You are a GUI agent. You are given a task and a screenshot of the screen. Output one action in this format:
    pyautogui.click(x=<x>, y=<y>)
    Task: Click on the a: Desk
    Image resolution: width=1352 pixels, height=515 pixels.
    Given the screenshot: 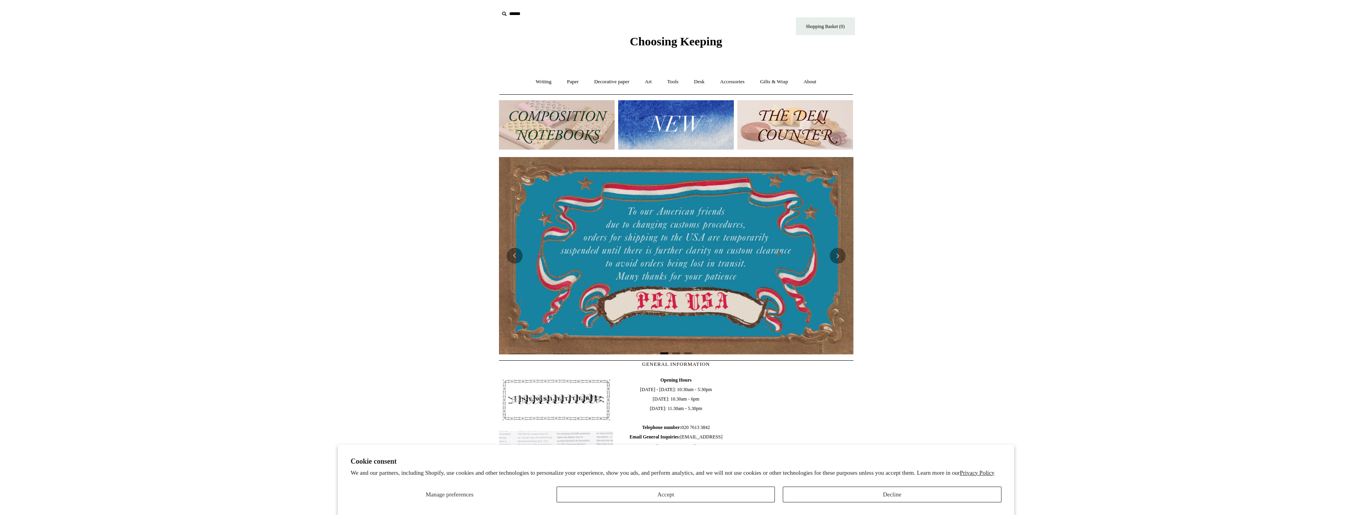 What is the action you would take?
    pyautogui.click(x=699, y=82)
    